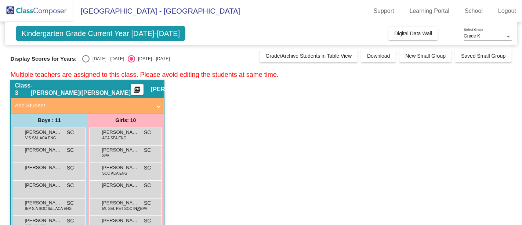 The height and width of the screenshot is (225, 522). I want to click on span: Grade/Archive Students in Table View, so click(309, 56).